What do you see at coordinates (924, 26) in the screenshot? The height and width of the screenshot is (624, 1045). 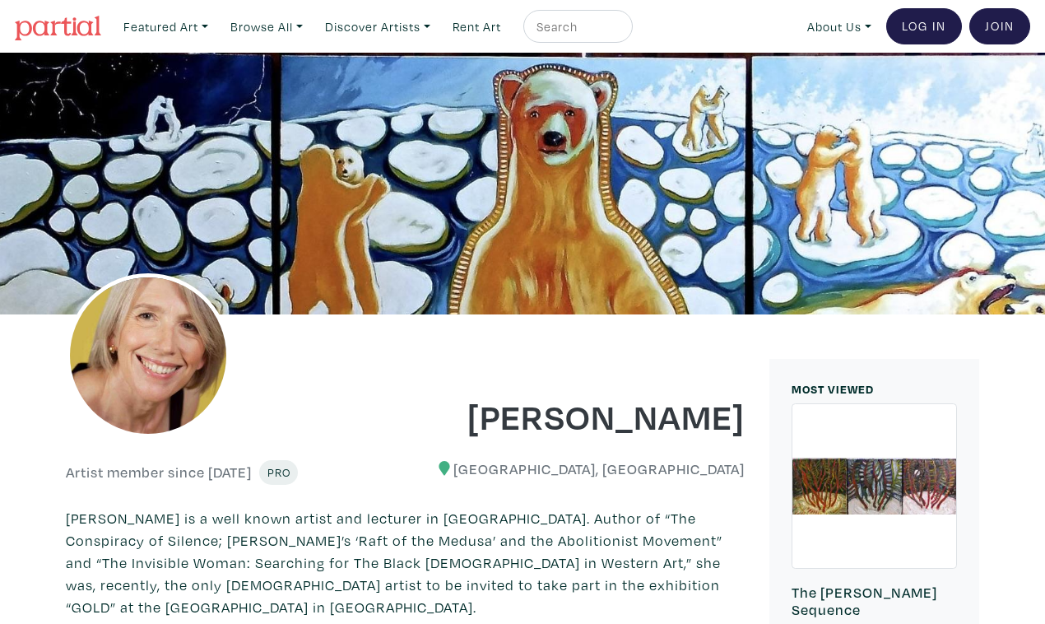 I see `a: Log In` at bounding box center [924, 26].